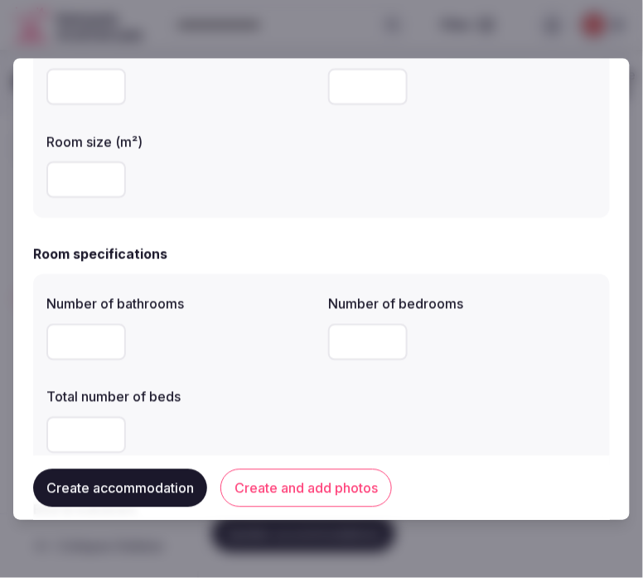  What do you see at coordinates (100, 254) in the screenshot?
I see `h2: Room specifications` at bounding box center [100, 254].